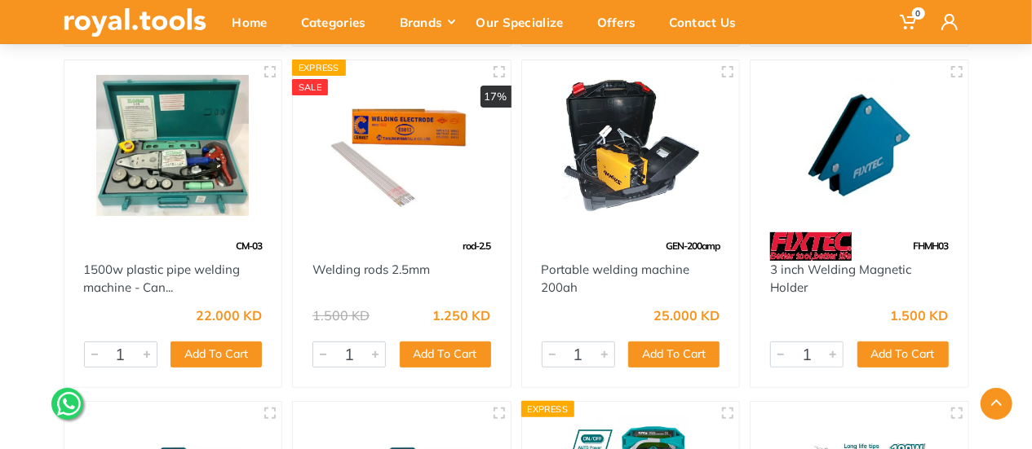  I want to click on a: Portable welding machine 200ah, so click(616, 279).